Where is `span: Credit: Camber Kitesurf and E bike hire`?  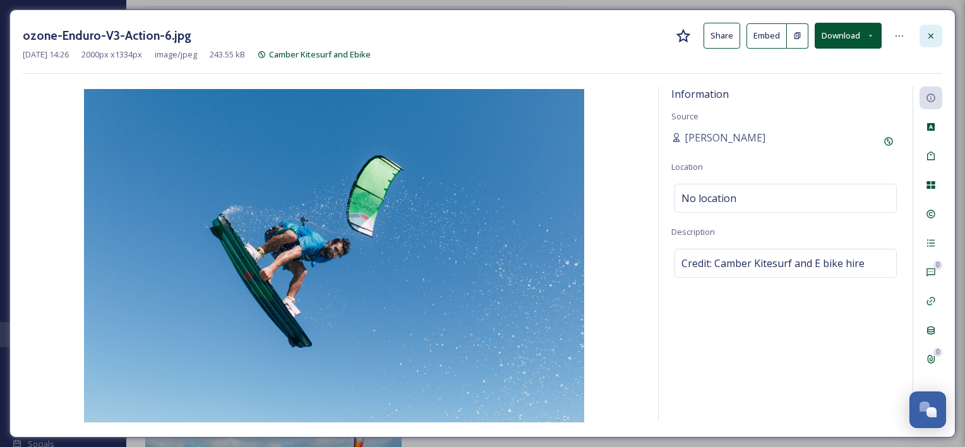
span: Credit: Camber Kitesurf and E bike hire is located at coordinates (773, 263).